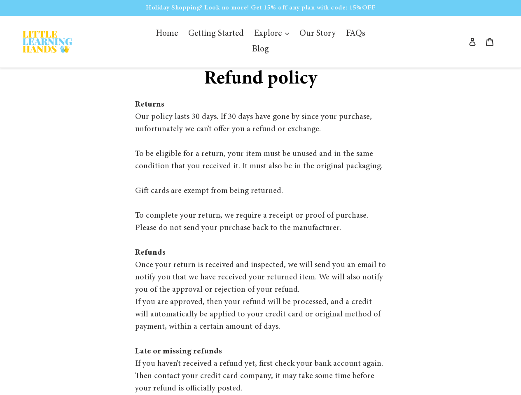  I want to click on a: Getting Started, so click(216, 34).